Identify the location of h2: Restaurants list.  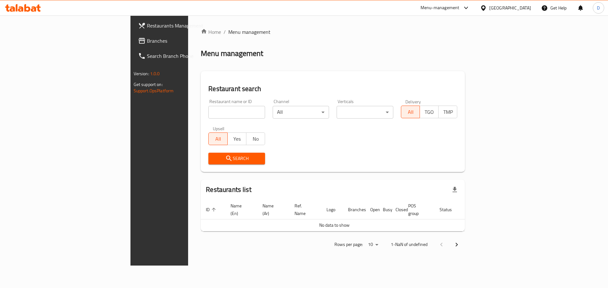
(228, 190).